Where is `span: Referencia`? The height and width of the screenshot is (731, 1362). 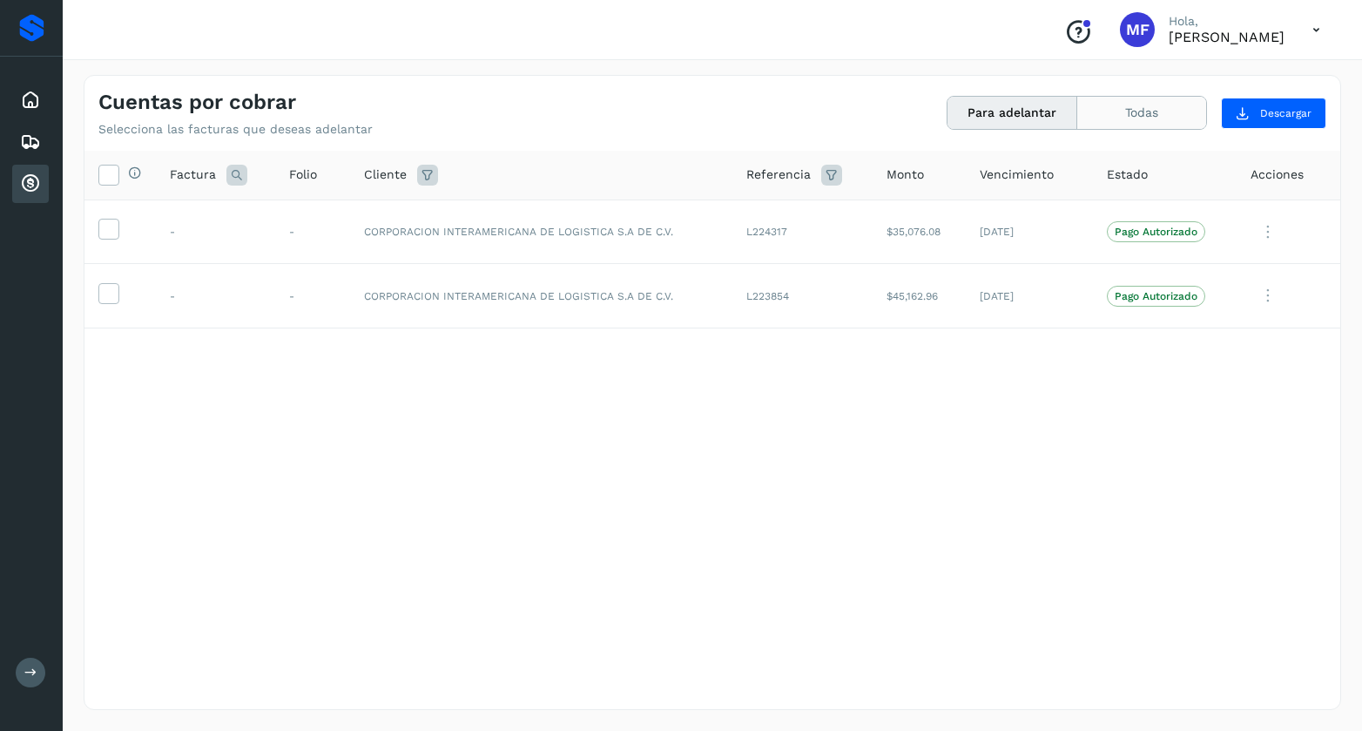
span: Referencia is located at coordinates (779, 174).